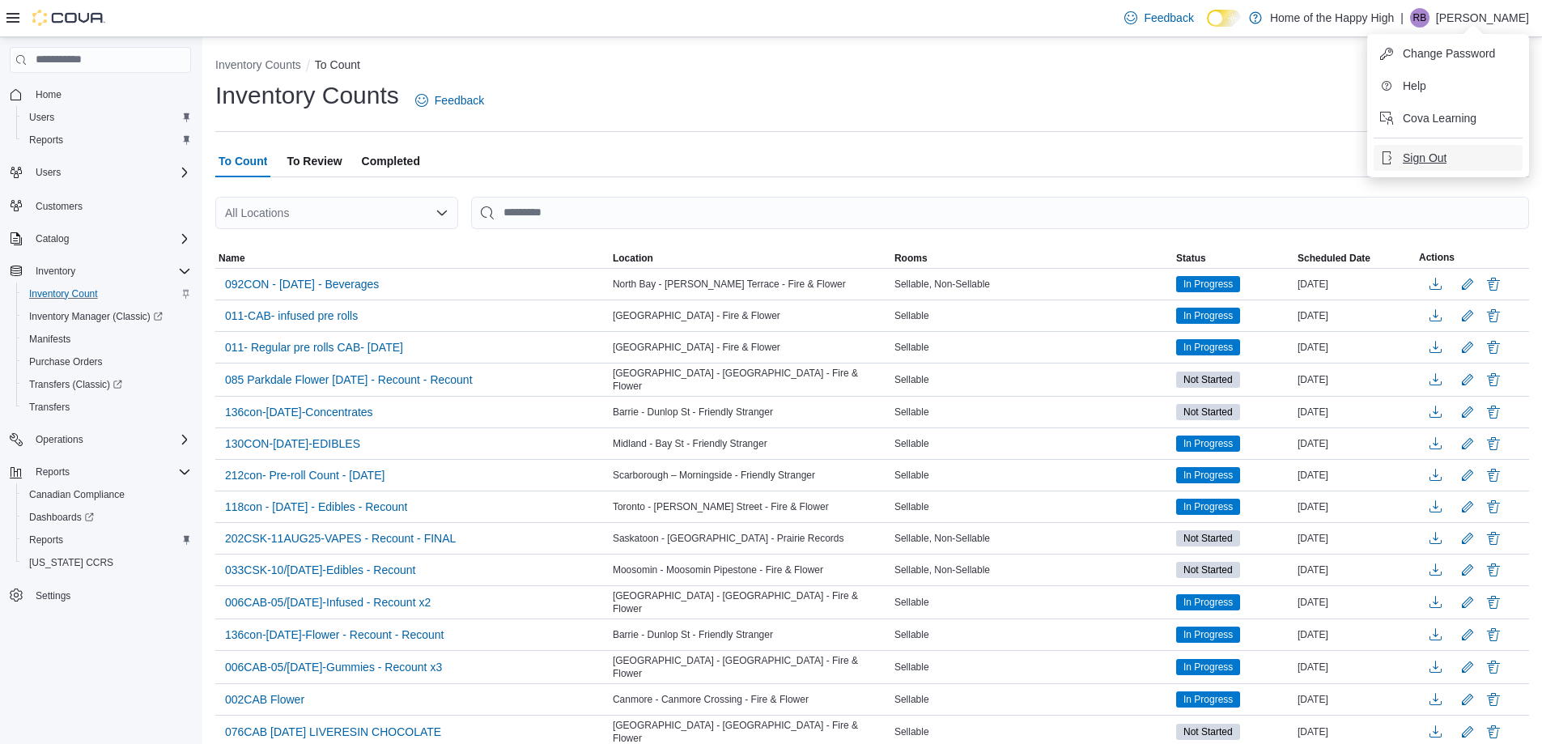 This screenshot has width=1542, height=744. I want to click on input: Dark Mode, so click(1224, 18).